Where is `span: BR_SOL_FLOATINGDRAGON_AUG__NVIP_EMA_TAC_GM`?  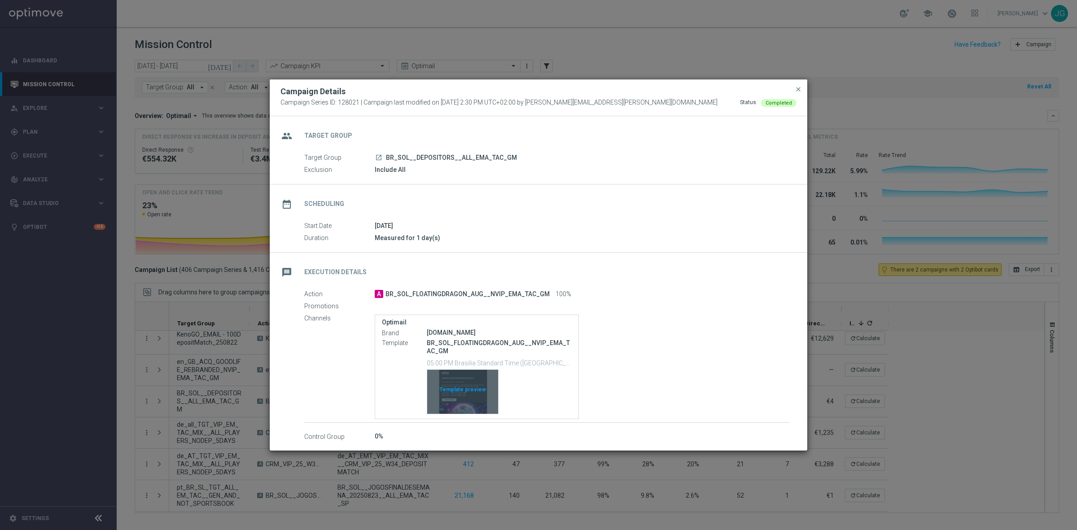 span: BR_SOL_FLOATINGDRAGON_AUG__NVIP_EMA_TAC_GM is located at coordinates (468, 294).